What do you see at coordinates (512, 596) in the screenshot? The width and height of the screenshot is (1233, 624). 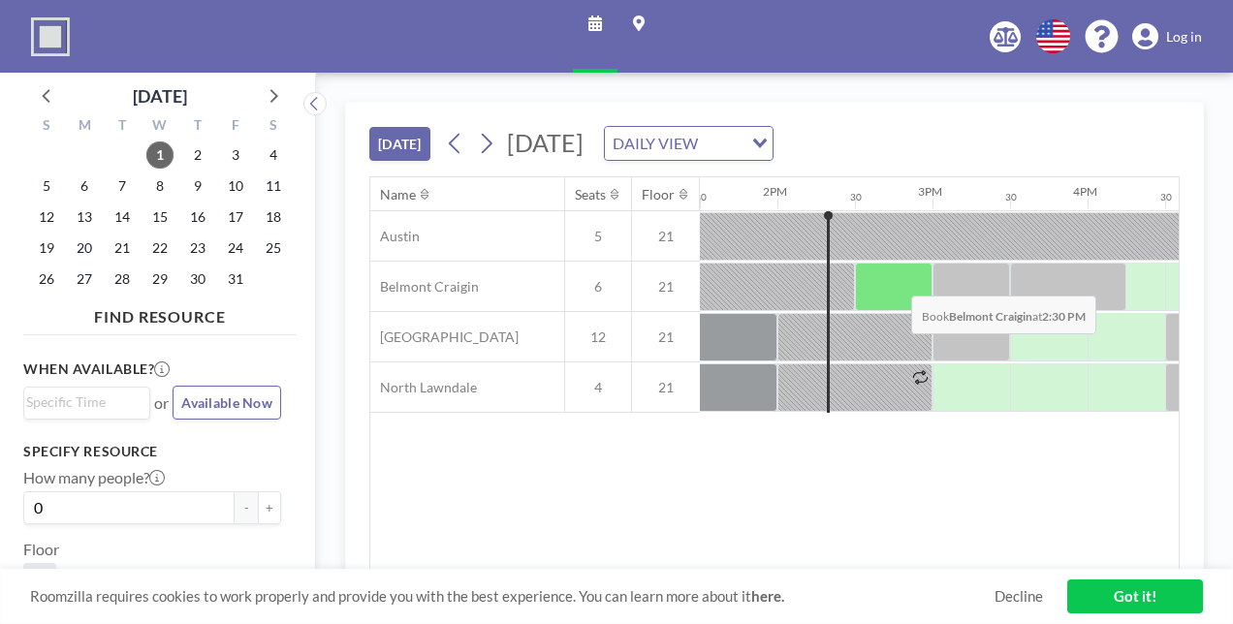 I see `span: Roomzilla requires cookies to work properly and provide you with the best experience. You can lea...` at bounding box center [512, 596].